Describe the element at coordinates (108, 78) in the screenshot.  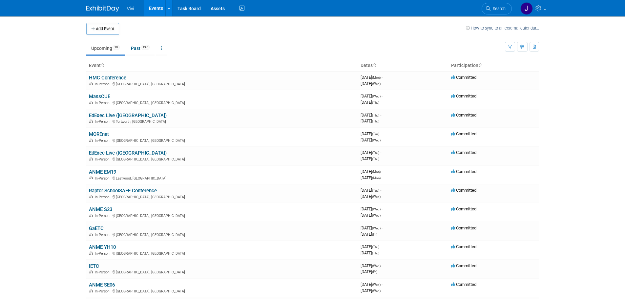
I see `a: HMC Conference` at that location.